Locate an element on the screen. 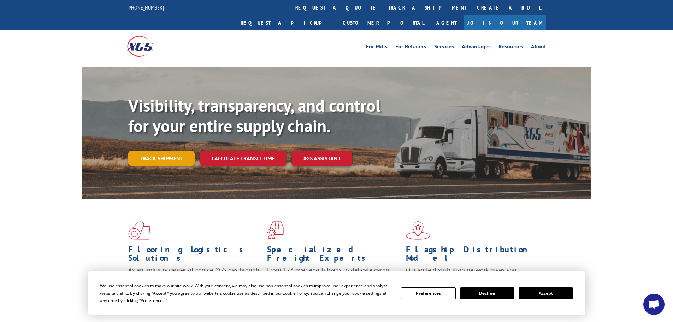  p: From 123 overlength loads to delicate cargo, our experienced staff knows the best way to move you... is located at coordinates (334, 281).